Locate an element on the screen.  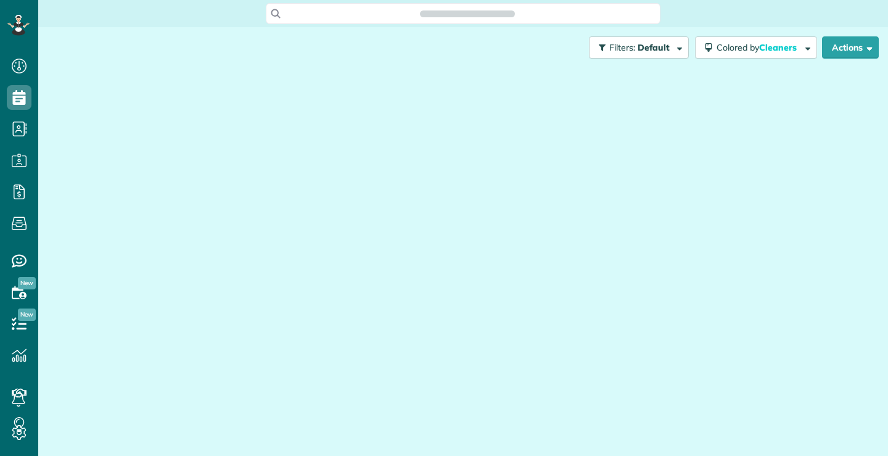
button: Actions is located at coordinates (850, 47).